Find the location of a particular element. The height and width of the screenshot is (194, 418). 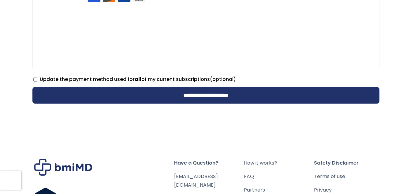

span: (optional) is located at coordinates (223, 79).